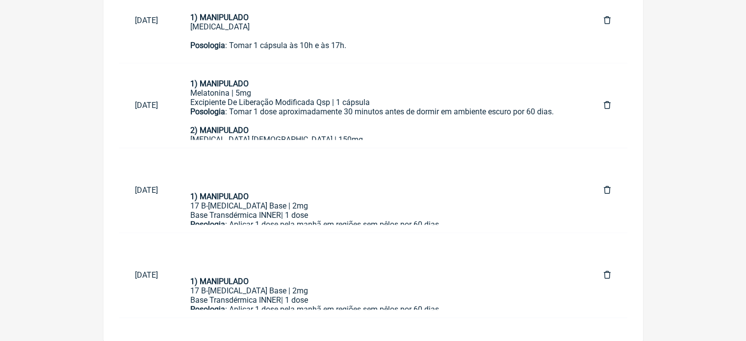  Describe the element at coordinates (381, 50) in the screenshot. I see `div: : Tomar 1 cápsula às 10h e às 17h.` at that location.